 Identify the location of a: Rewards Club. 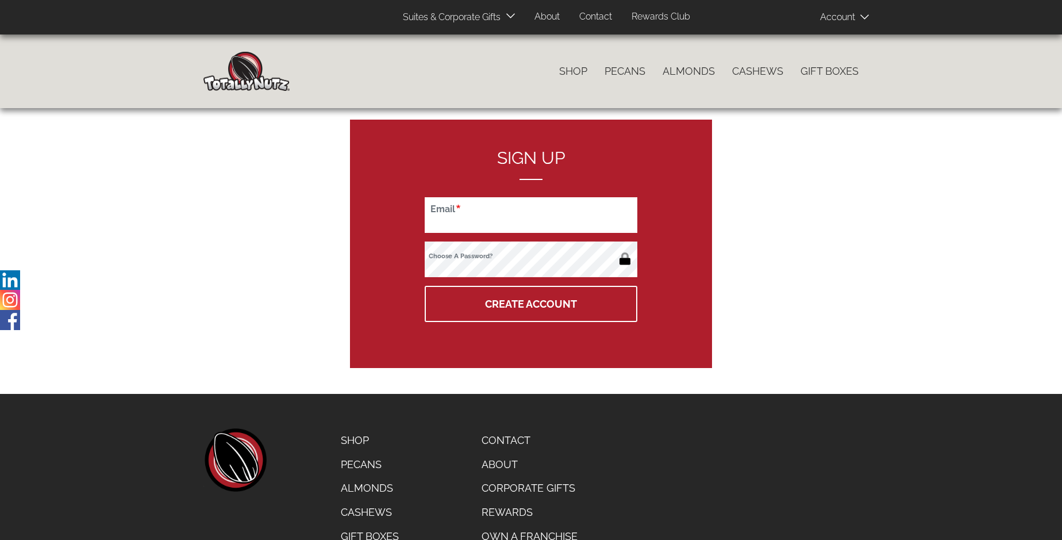
(661, 17).